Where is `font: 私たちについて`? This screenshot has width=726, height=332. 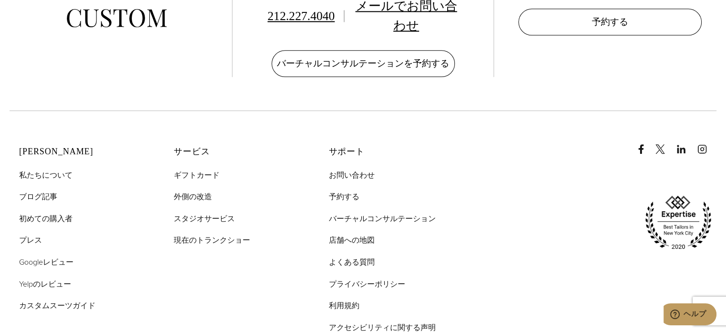
font: 私たちについて is located at coordinates (46, 175).